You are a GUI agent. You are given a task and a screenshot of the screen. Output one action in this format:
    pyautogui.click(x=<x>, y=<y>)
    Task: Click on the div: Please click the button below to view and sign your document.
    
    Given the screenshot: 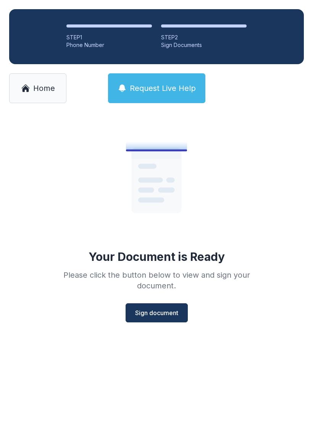 What is the action you would take?
    pyautogui.click(x=156, y=280)
    